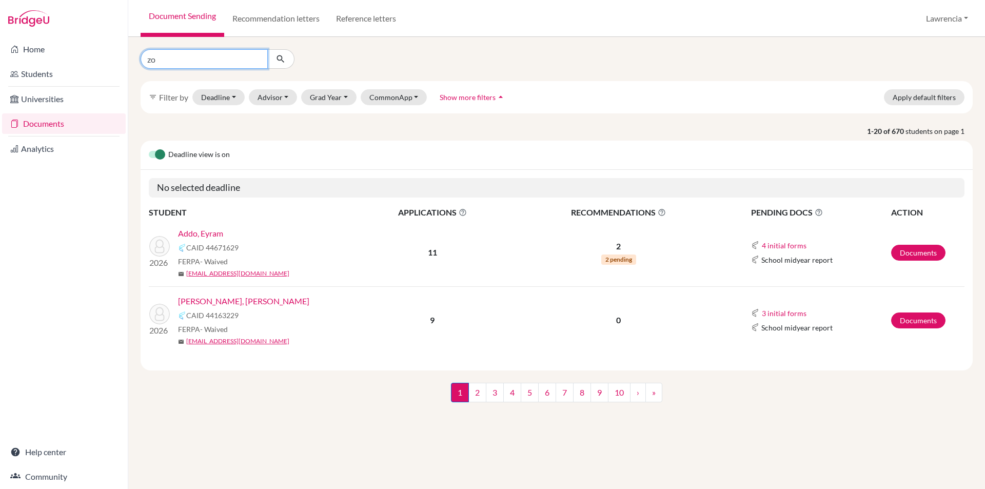 This screenshot has height=489, width=985. I want to click on p: 2, so click(619, 246).